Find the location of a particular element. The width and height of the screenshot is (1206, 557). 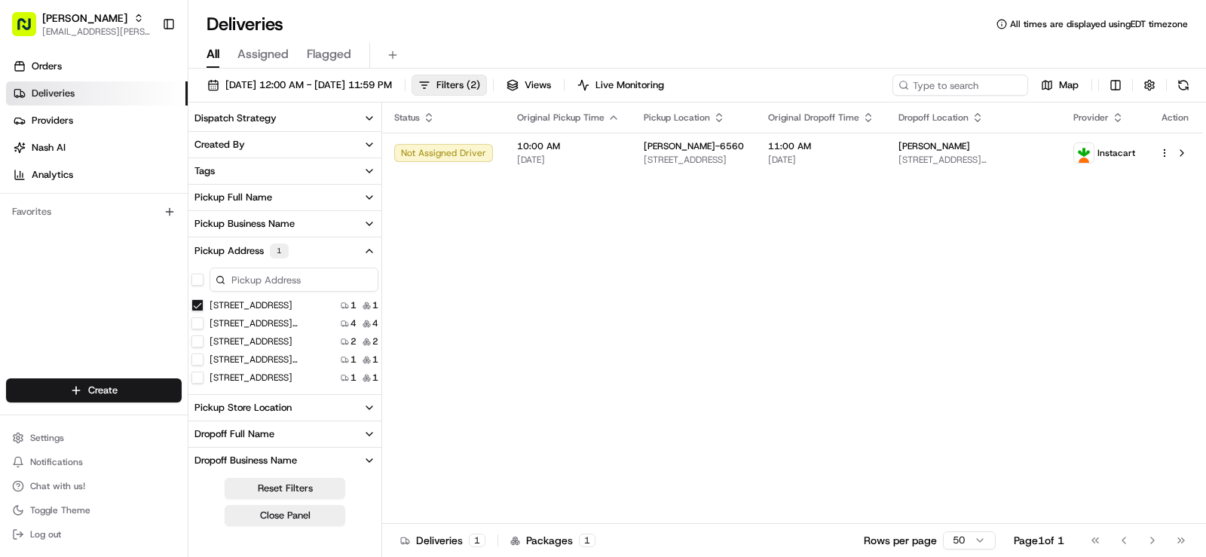

span: 2 is located at coordinates (375, 341).